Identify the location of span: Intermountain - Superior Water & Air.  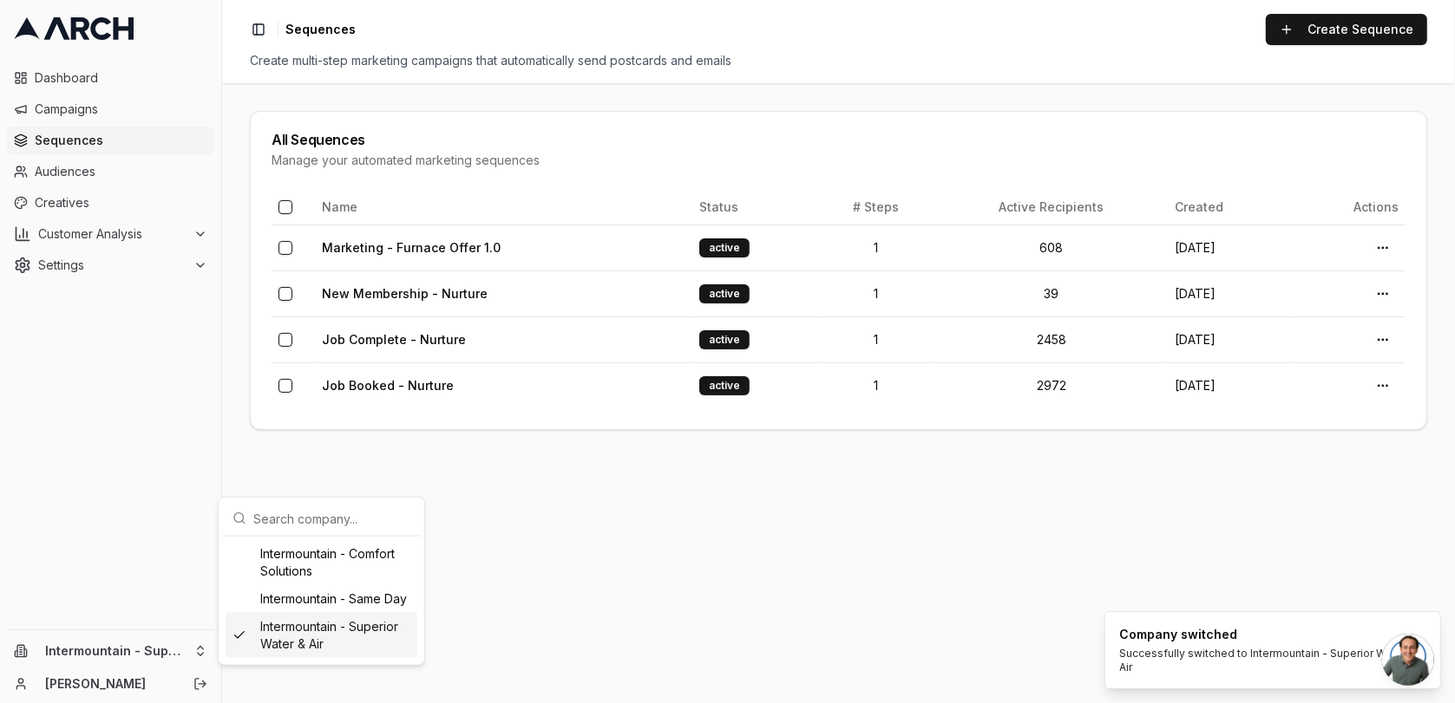
(115, 651).